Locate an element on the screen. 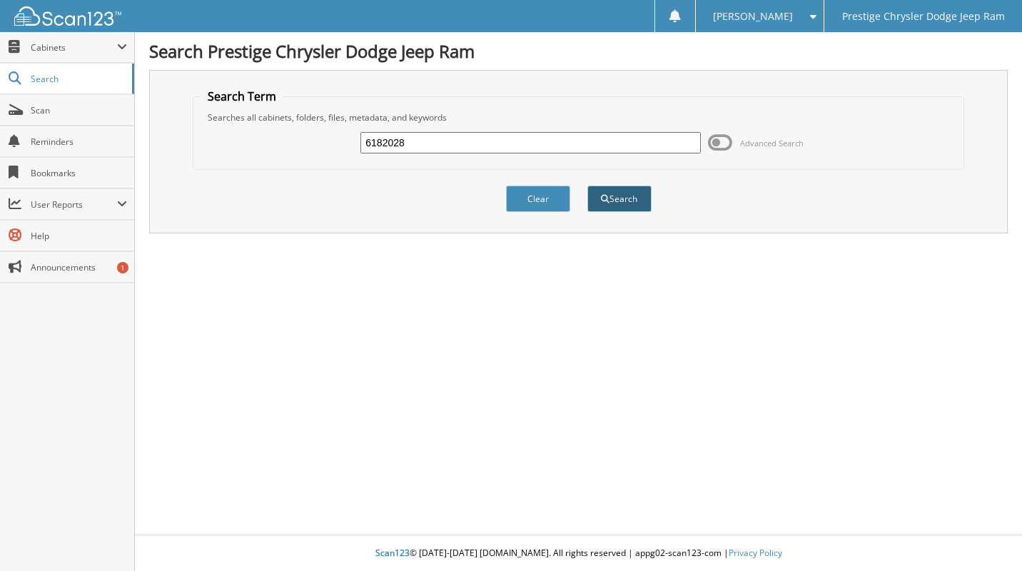 The height and width of the screenshot is (571, 1022). h1: Search Prestige Chrysler Dodge Jeep Ram is located at coordinates (578, 51).